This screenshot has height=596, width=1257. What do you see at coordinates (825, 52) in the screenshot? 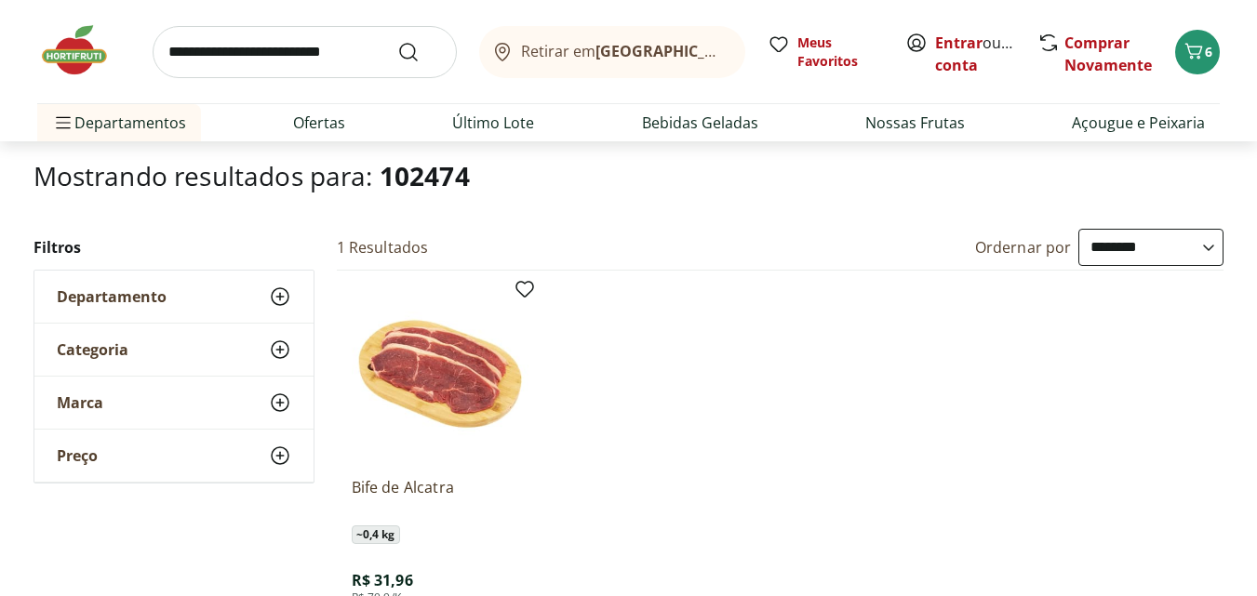
I see `a: Meus Favoritos` at bounding box center [825, 52].